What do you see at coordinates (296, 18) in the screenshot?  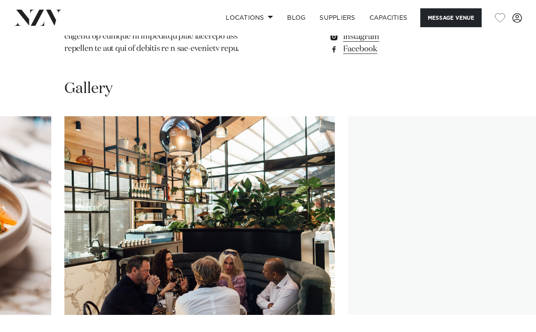 I see `a: BLOG` at bounding box center [296, 18].